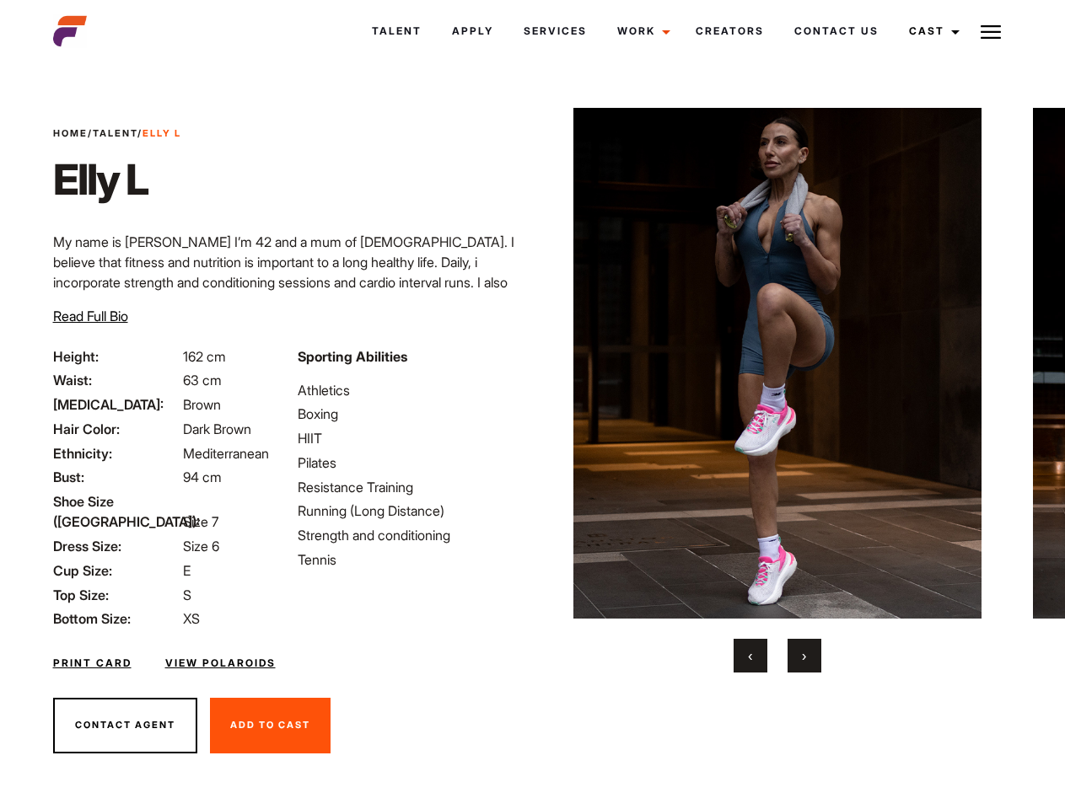  I want to click on li: Strength and conditioning, so click(410, 535).